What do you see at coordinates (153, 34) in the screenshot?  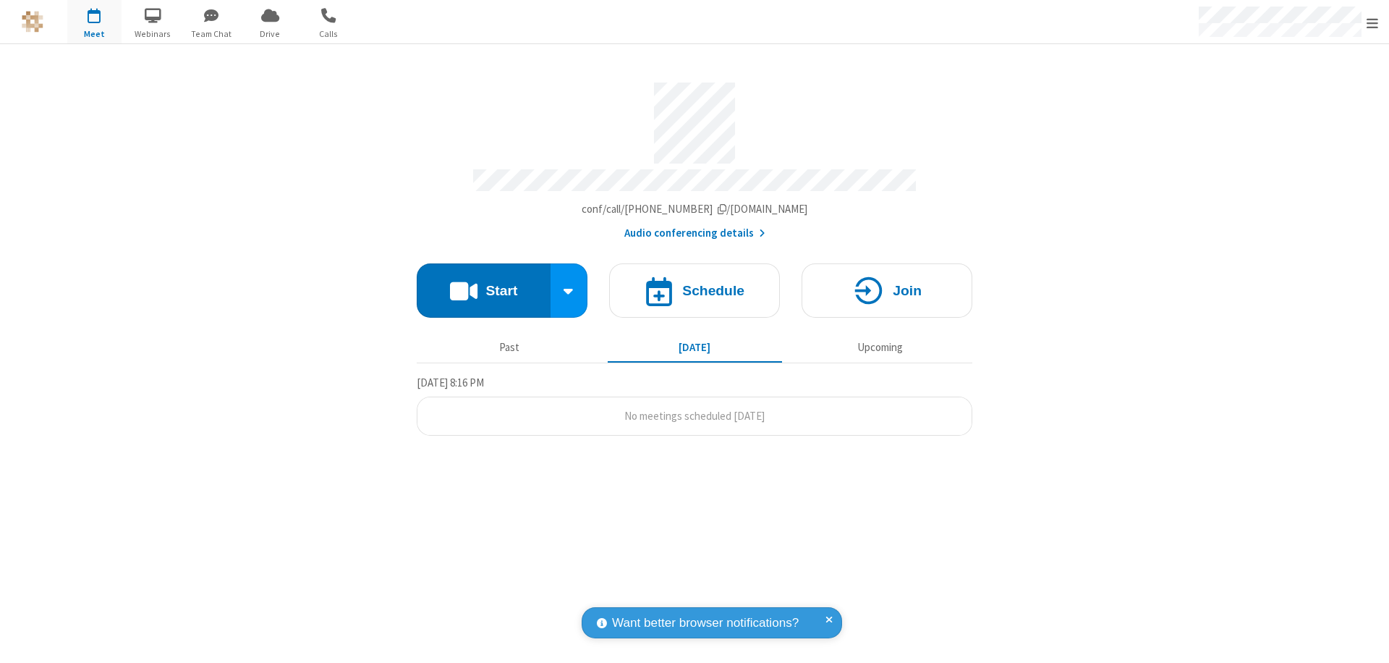 I see `span: Webinars` at bounding box center [153, 34].